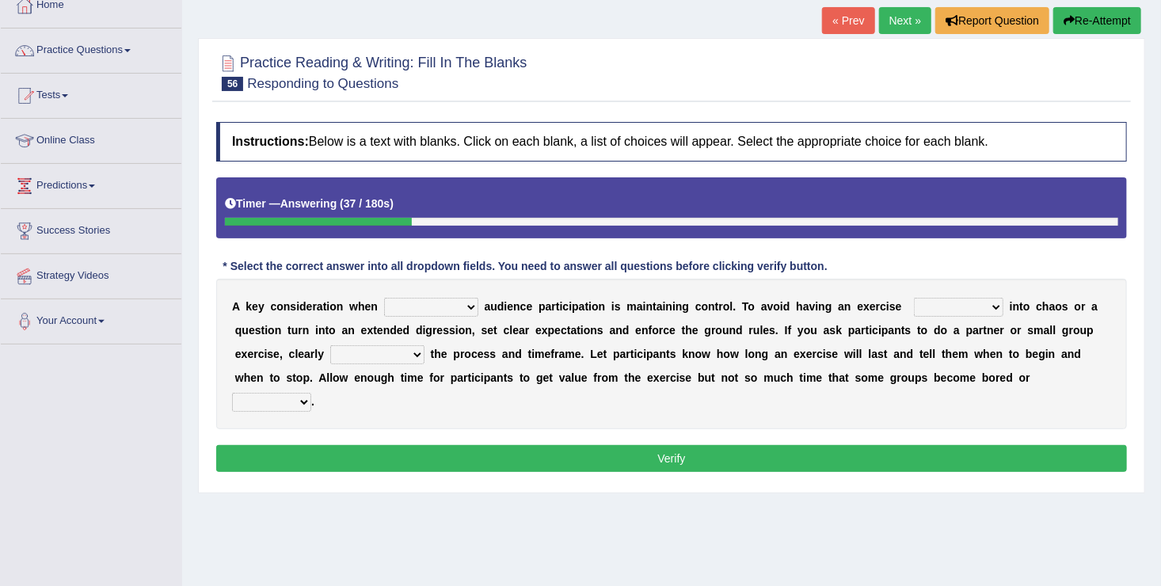  I want to click on h2: Practice Reading & Writing: Fill In The Blanks, so click(371, 71).